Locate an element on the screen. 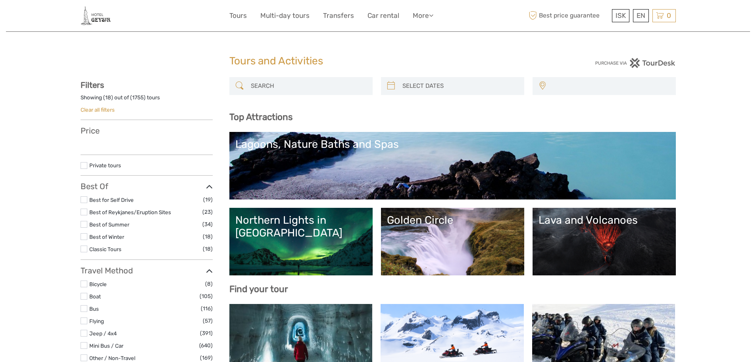  h3: Travel Method is located at coordinates (146, 270).